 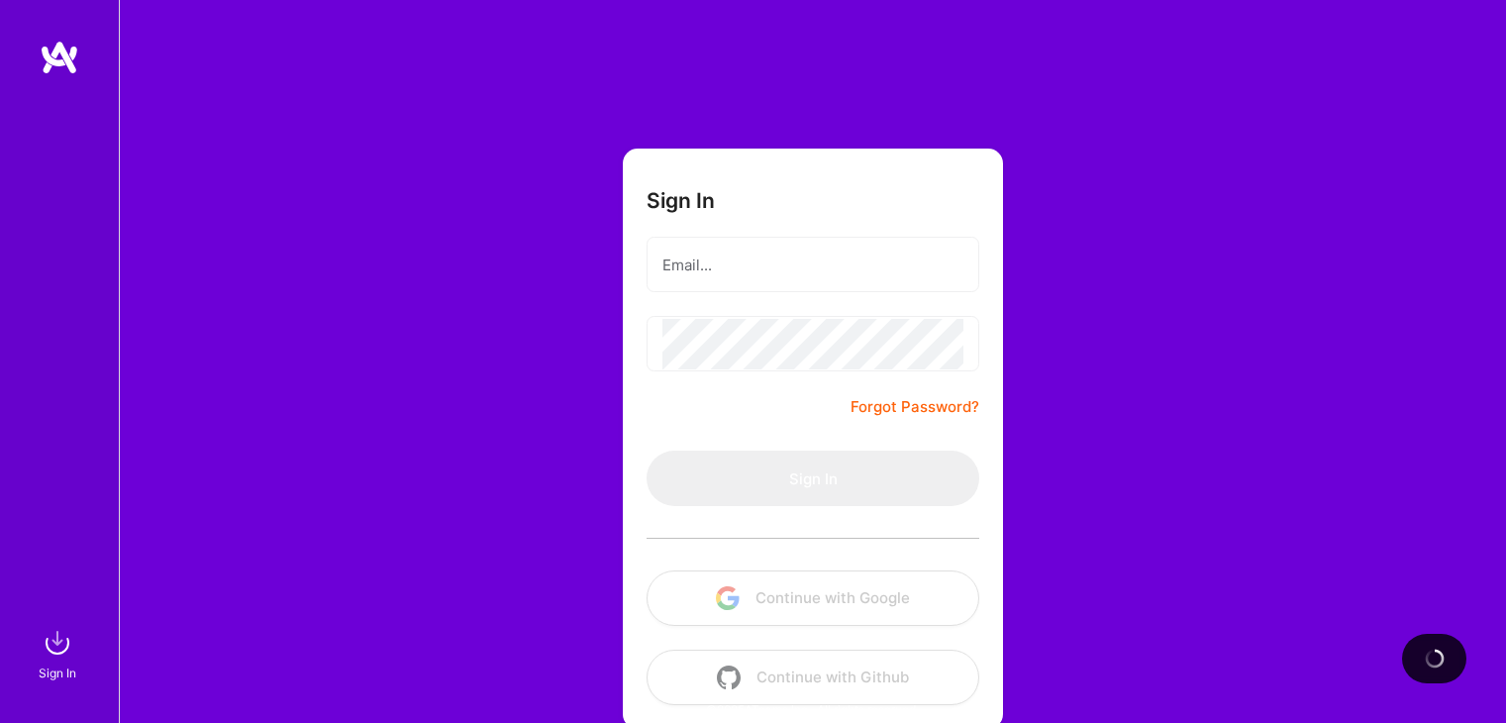 What do you see at coordinates (57, 672) in the screenshot?
I see `div: Sign In` at bounding box center [57, 672].